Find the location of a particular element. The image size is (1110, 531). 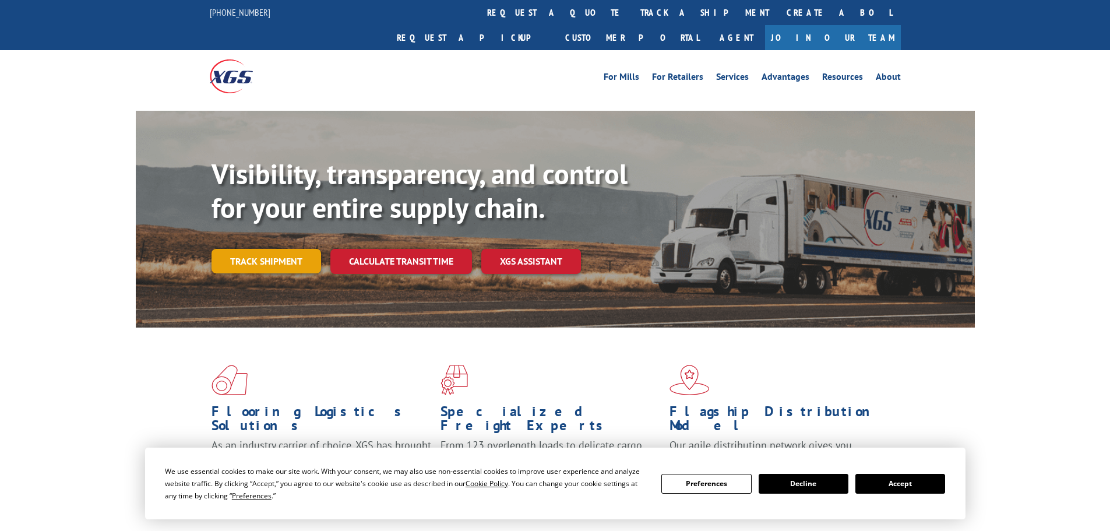

a: For Retailers is located at coordinates (678, 79).